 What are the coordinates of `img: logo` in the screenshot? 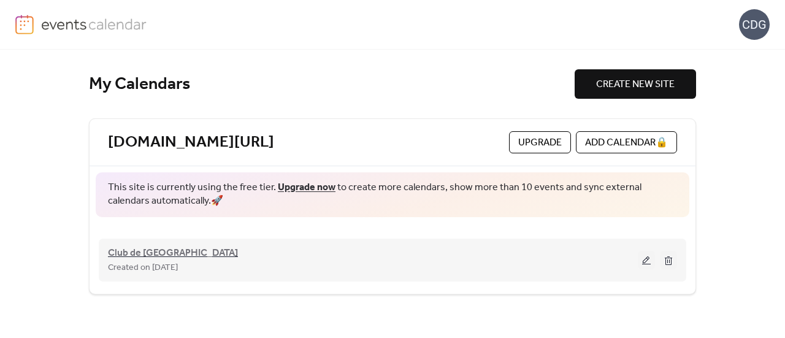 It's located at (25, 25).